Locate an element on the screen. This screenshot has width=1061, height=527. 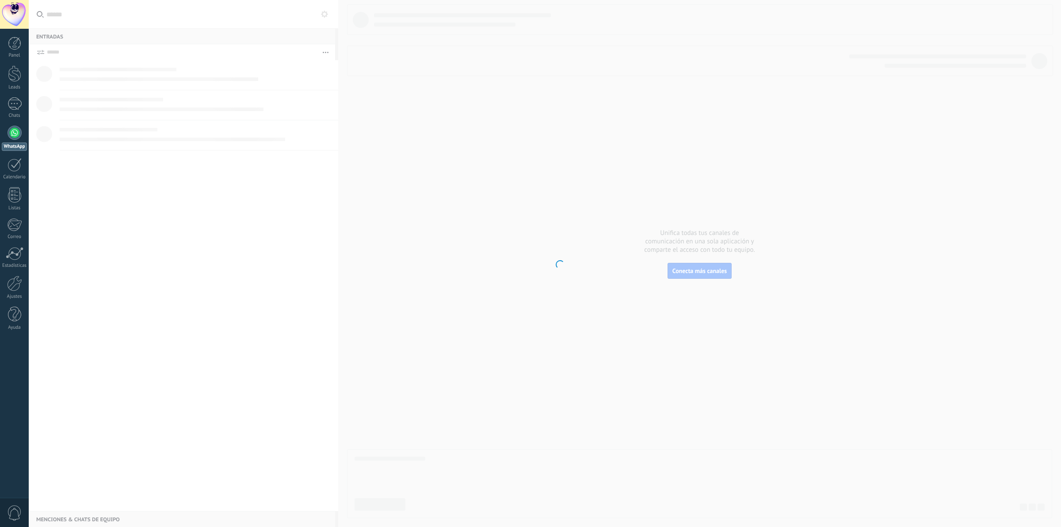
div: Panel is located at coordinates (15, 55).